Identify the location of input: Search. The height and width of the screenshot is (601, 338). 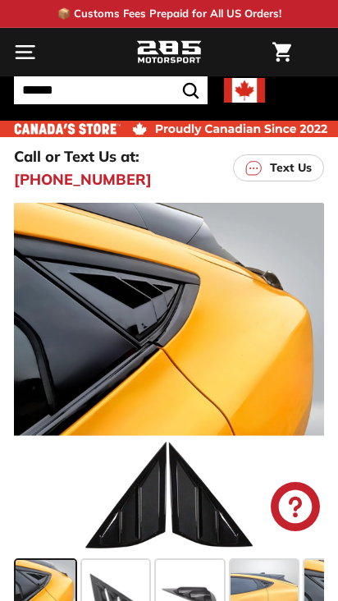
(111, 90).